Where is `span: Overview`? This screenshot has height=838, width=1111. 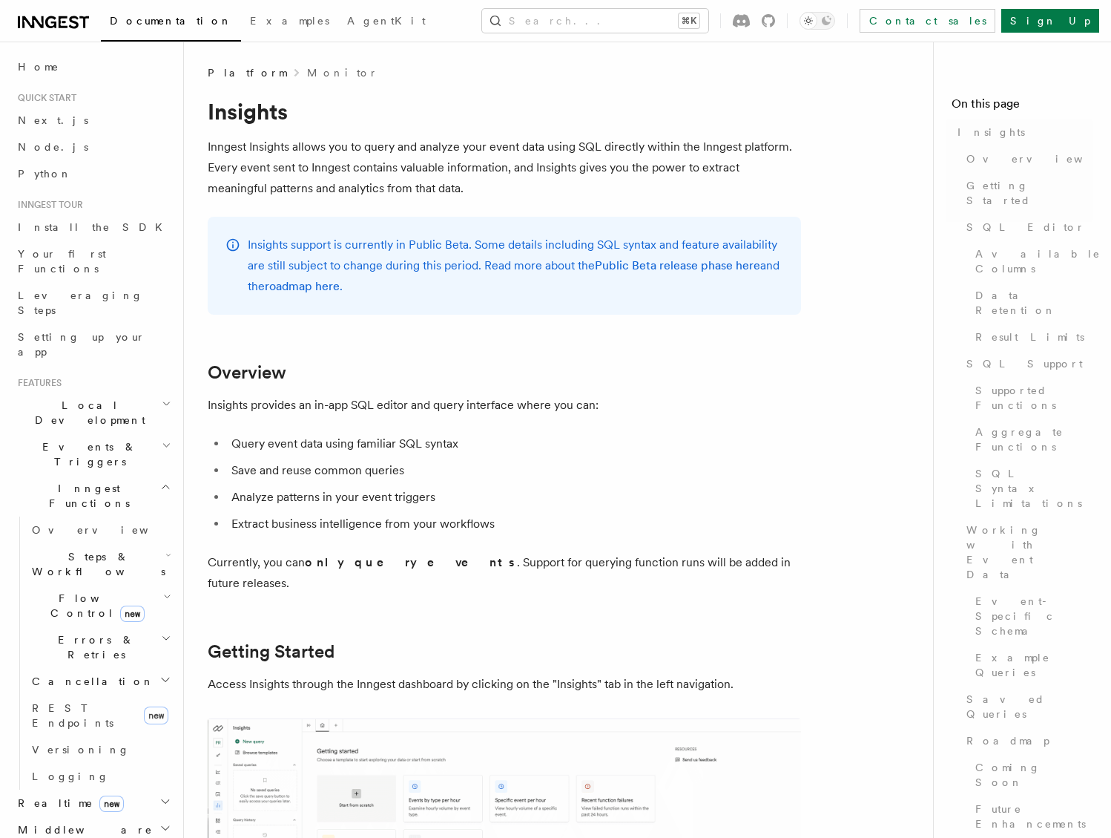 span: Overview is located at coordinates (108, 530).